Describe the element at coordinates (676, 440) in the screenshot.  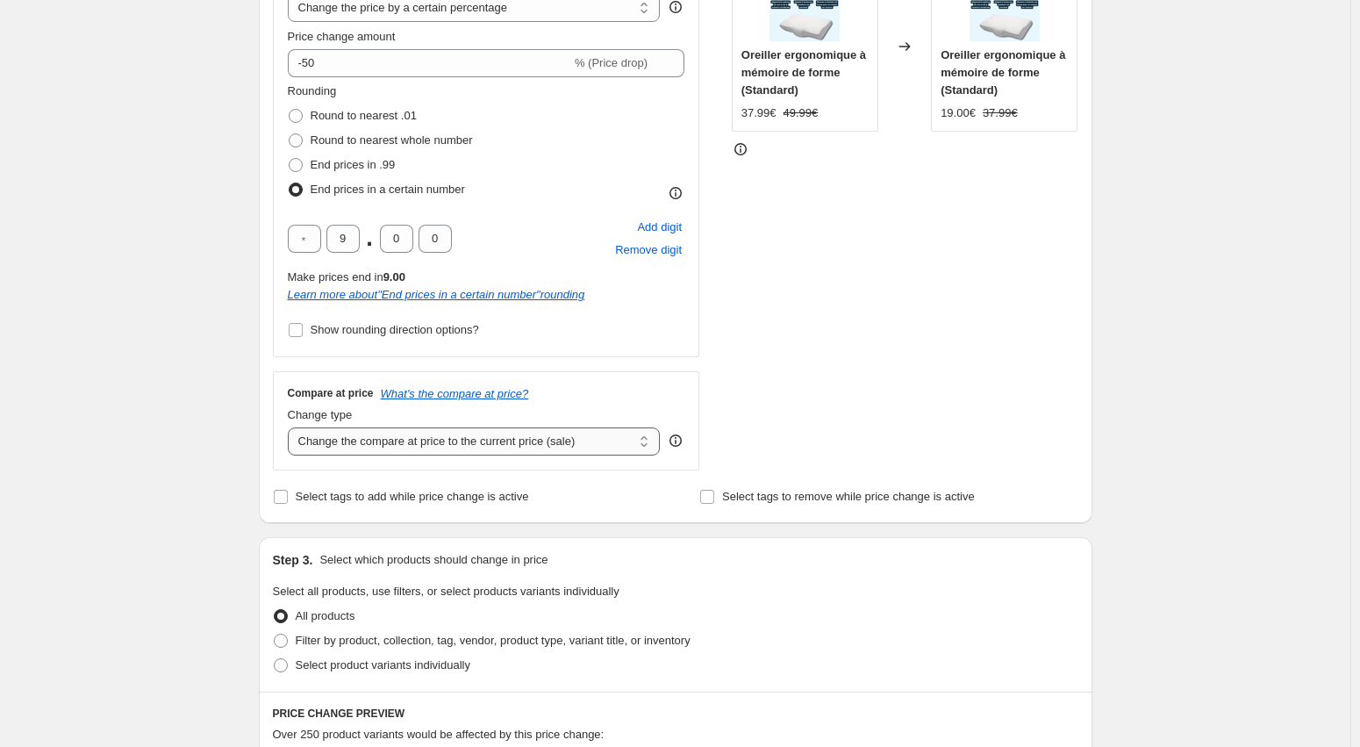
I see `div: help` at that location.